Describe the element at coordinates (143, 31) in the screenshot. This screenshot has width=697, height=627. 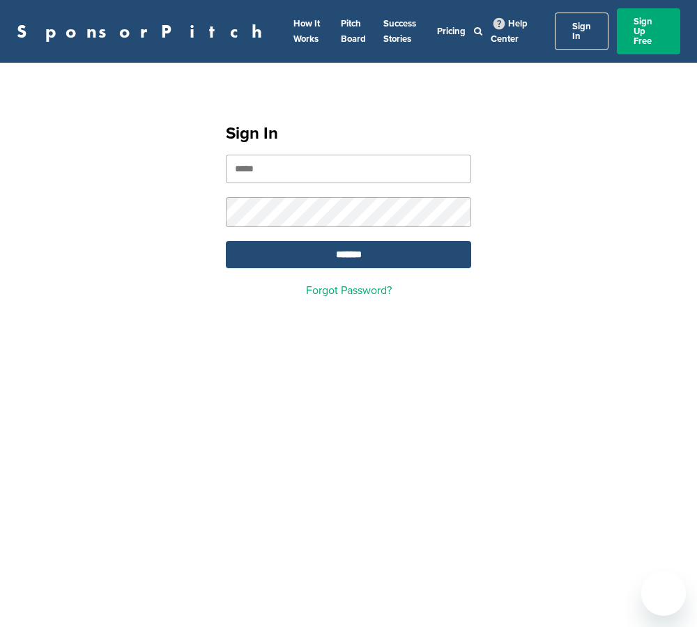
I see `a: SponsorPitch` at that location.